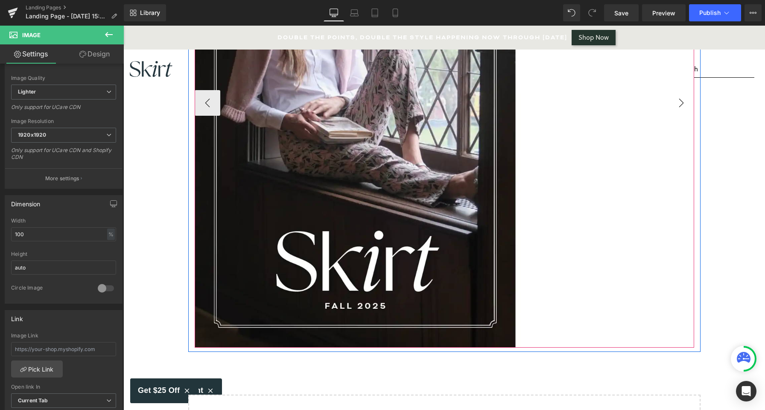  Describe the element at coordinates (150, 13) in the screenshot. I see `span: Library` at that location.